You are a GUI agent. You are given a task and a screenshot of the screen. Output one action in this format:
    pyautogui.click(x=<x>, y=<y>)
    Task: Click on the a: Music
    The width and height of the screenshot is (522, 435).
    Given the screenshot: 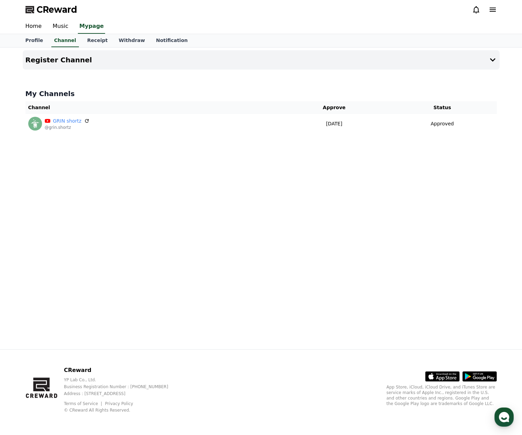 What is the action you would take?
    pyautogui.click(x=61, y=27)
    